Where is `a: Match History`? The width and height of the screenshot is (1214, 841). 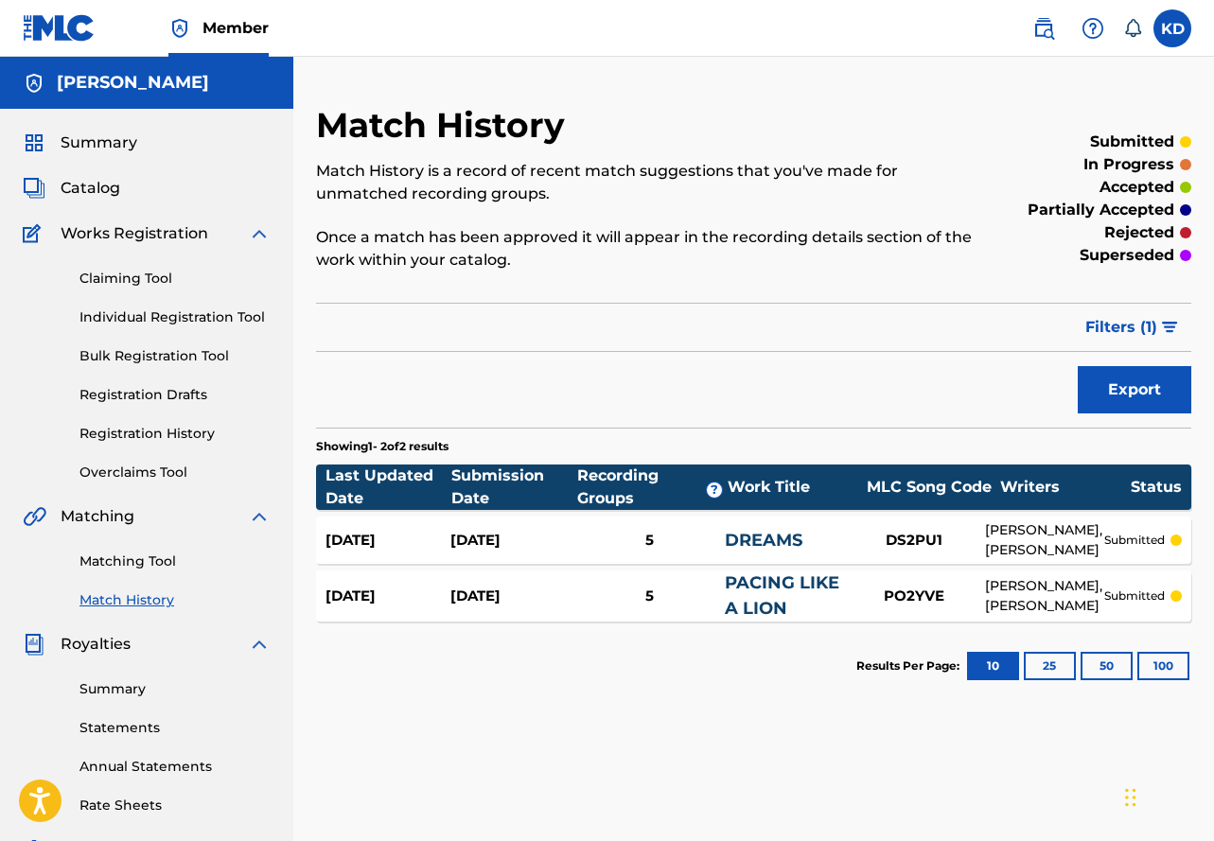 a: Match History is located at coordinates (175, 600).